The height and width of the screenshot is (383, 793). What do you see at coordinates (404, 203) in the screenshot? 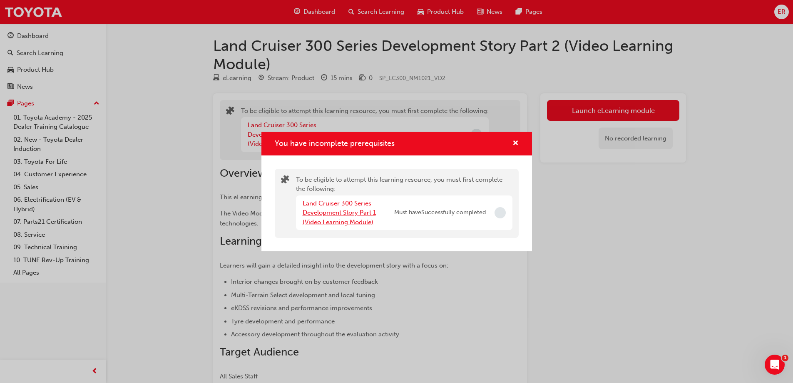
I see `div: To be eligible to attempt this learning resource, you must first complete the following:` at bounding box center [404, 203].